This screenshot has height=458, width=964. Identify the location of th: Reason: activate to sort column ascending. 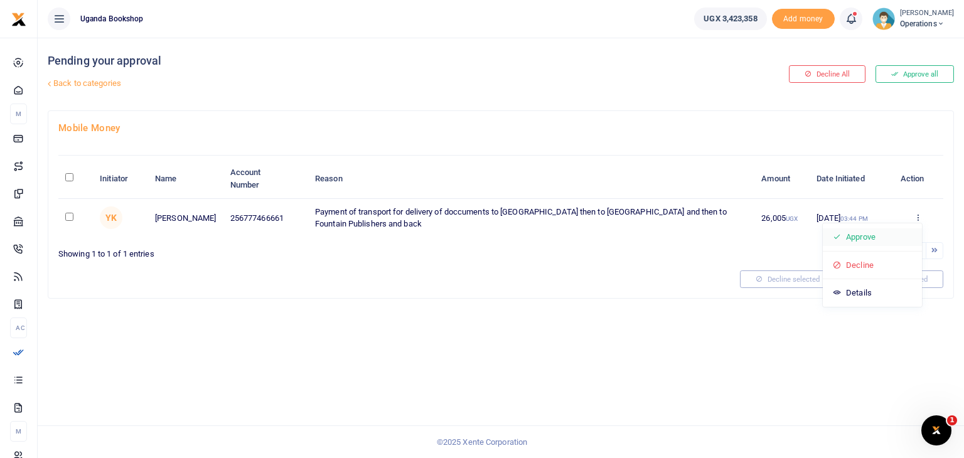
(531, 179).